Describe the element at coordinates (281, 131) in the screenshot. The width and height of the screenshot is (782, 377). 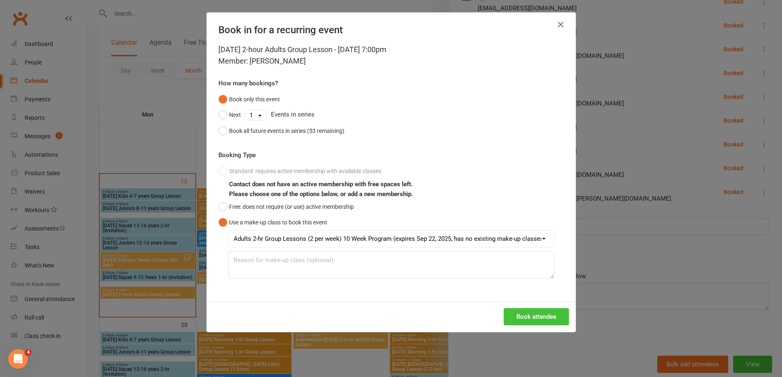
I see `button: Book all future events in series (53 remaining)` at that location.